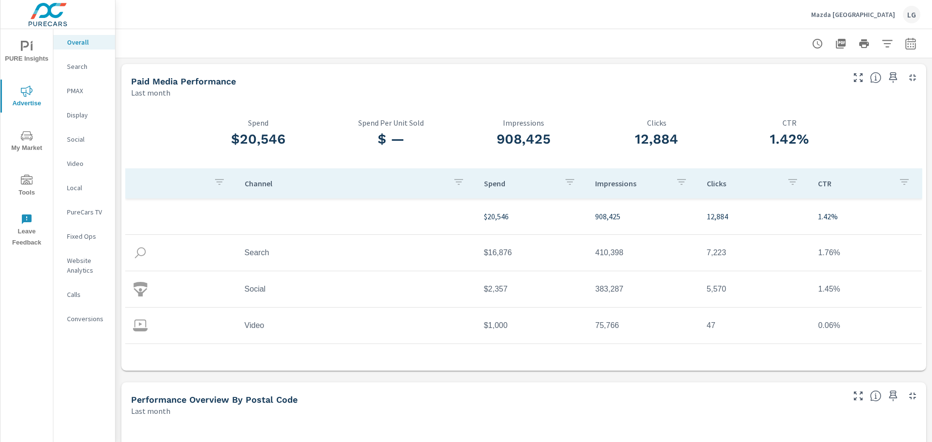 The image size is (932, 442). Describe the element at coordinates (183, 81) in the screenshot. I see `h5: Paid Media Performance` at that location.